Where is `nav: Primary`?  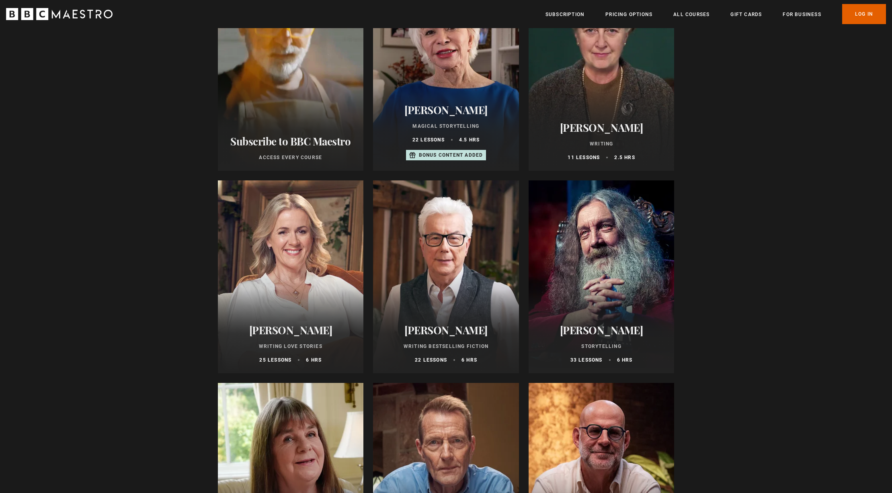
nav: Primary is located at coordinates (715, 14).